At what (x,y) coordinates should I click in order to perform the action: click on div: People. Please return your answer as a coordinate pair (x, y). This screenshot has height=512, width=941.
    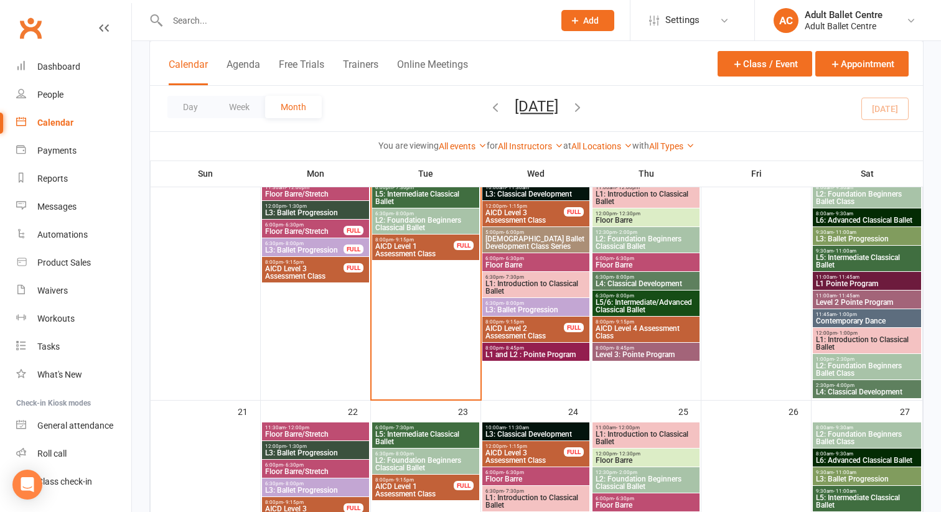
    Looking at the image, I should click on (50, 95).